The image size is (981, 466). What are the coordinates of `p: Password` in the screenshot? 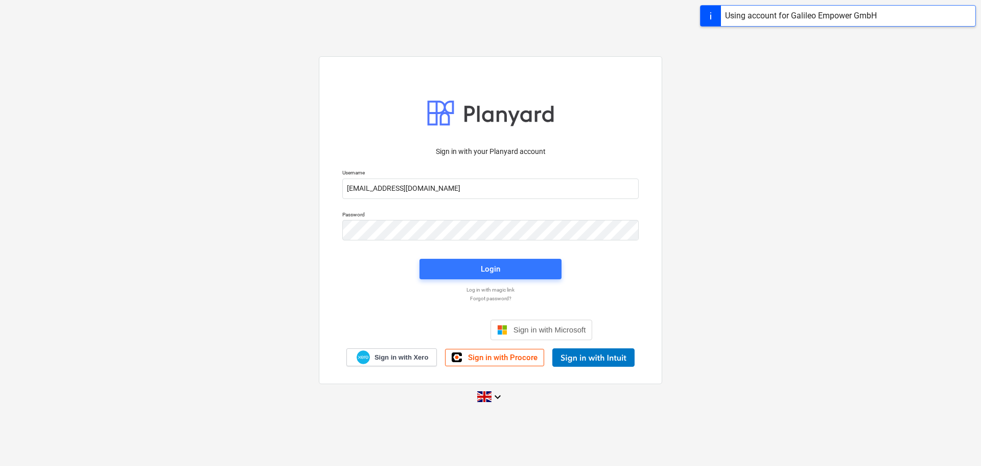 It's located at (491, 215).